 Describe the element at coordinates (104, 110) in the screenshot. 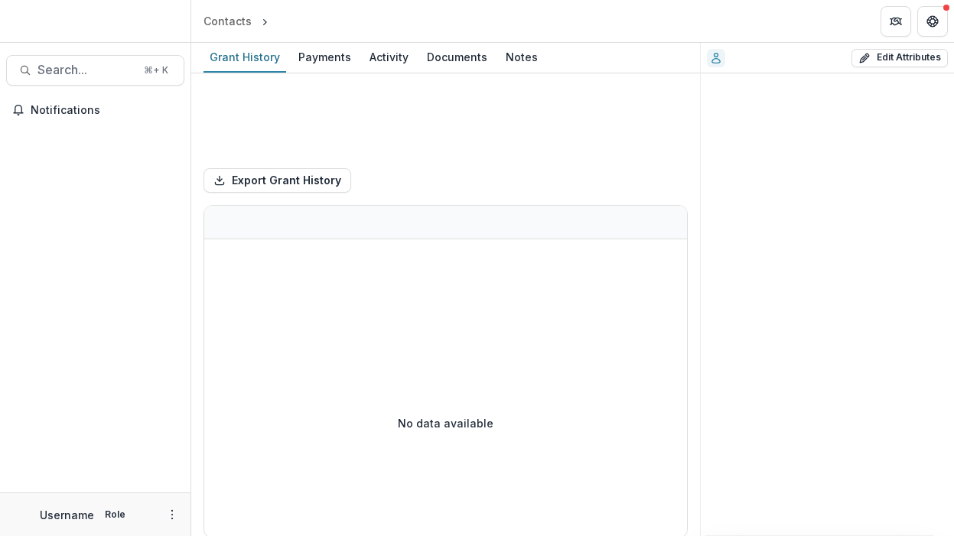

I see `span: Notifications` at that location.